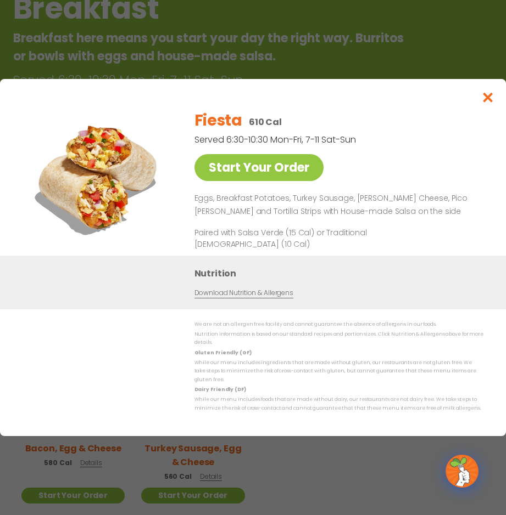 The width and height of the screenshot is (506, 515). Describe the element at coordinates (220, 390) in the screenshot. I see `strong: Dairy Friendly (DF)` at that location.